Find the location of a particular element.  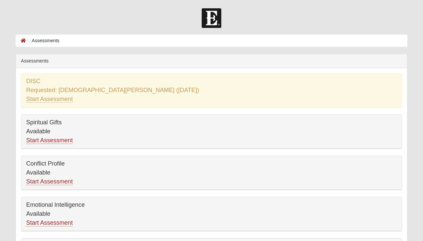

div: Spiritual Gifts Available is located at coordinates (211, 131).